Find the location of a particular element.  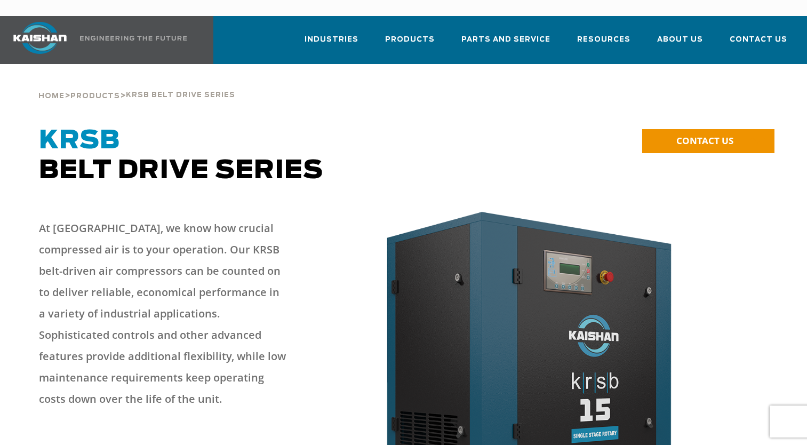

a: Industries is located at coordinates (331, 44).